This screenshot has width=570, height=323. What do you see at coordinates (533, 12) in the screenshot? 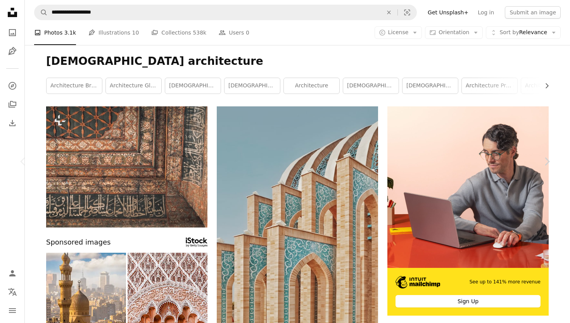
I see `button: Submit an image` at bounding box center [533, 12].